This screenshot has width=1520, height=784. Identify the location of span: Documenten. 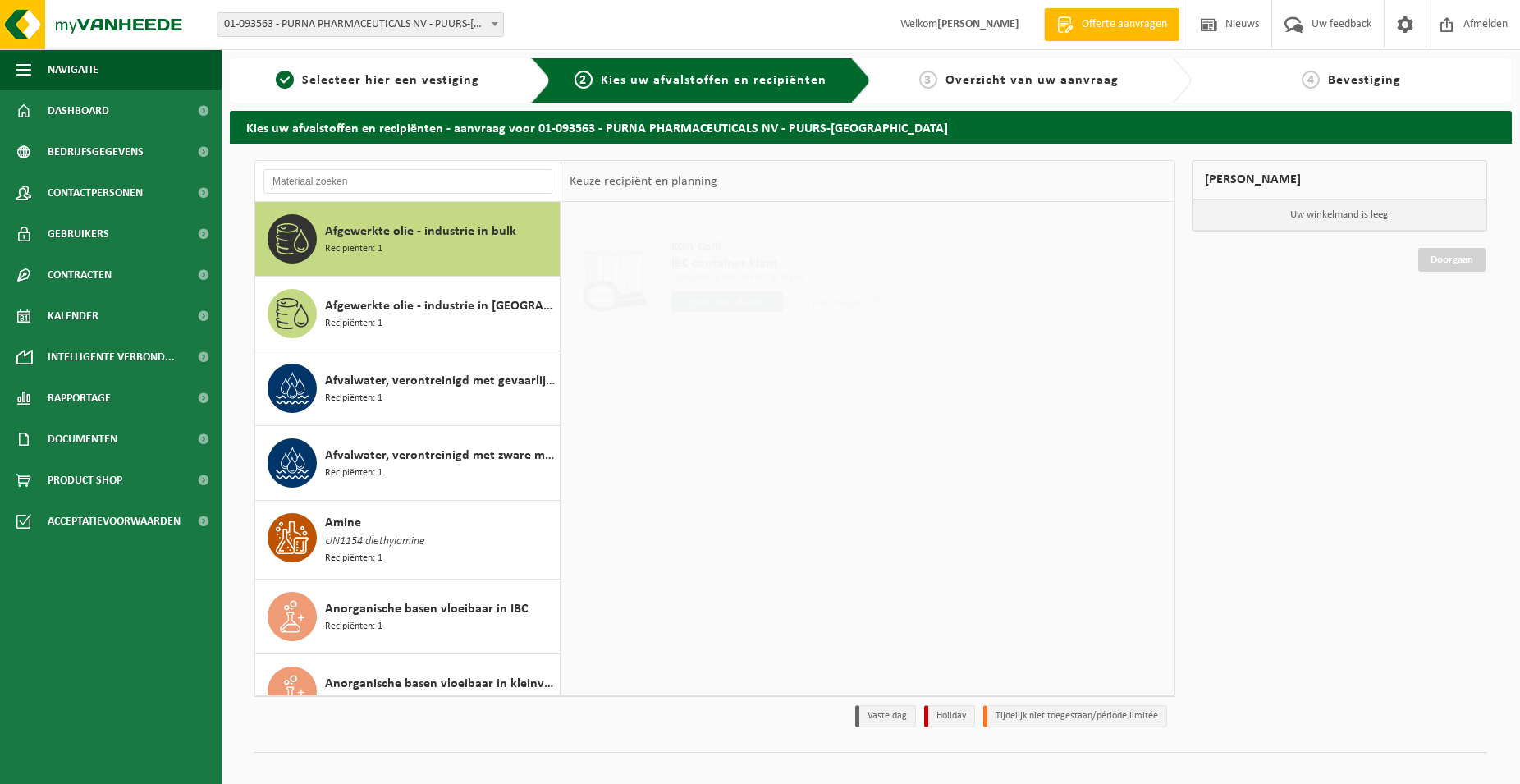
(82, 440).